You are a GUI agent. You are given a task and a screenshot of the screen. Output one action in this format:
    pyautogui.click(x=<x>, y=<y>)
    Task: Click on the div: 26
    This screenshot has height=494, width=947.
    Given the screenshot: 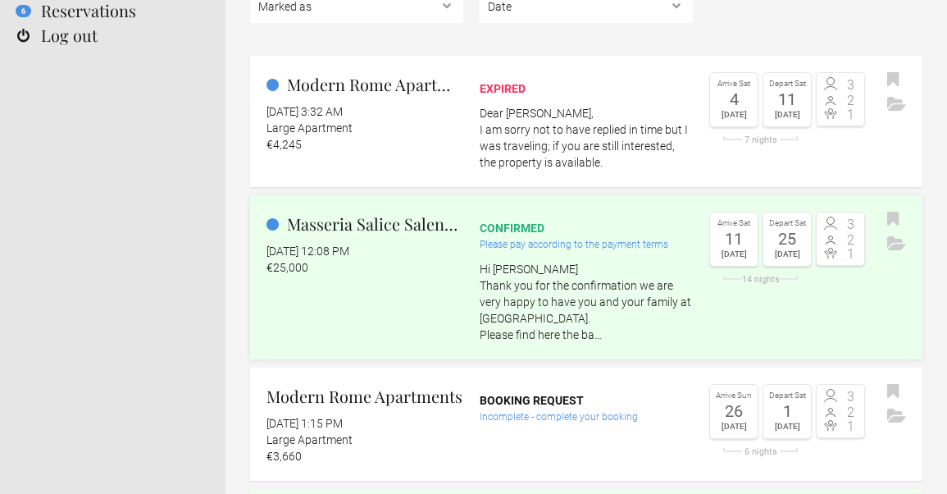 What is the action you would take?
    pyautogui.click(x=734, y=411)
    